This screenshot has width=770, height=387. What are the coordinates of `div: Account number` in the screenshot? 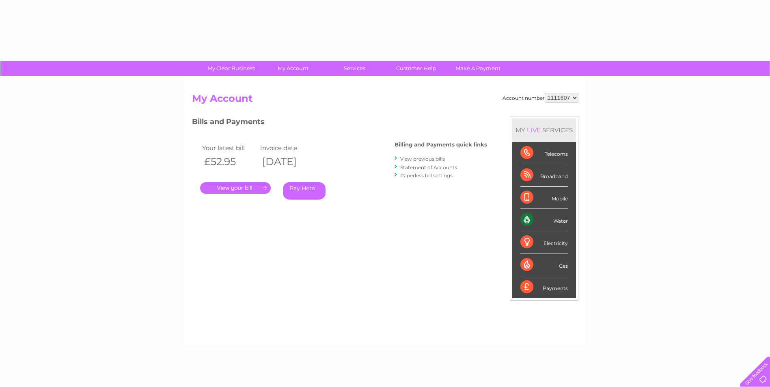 It's located at (540, 98).